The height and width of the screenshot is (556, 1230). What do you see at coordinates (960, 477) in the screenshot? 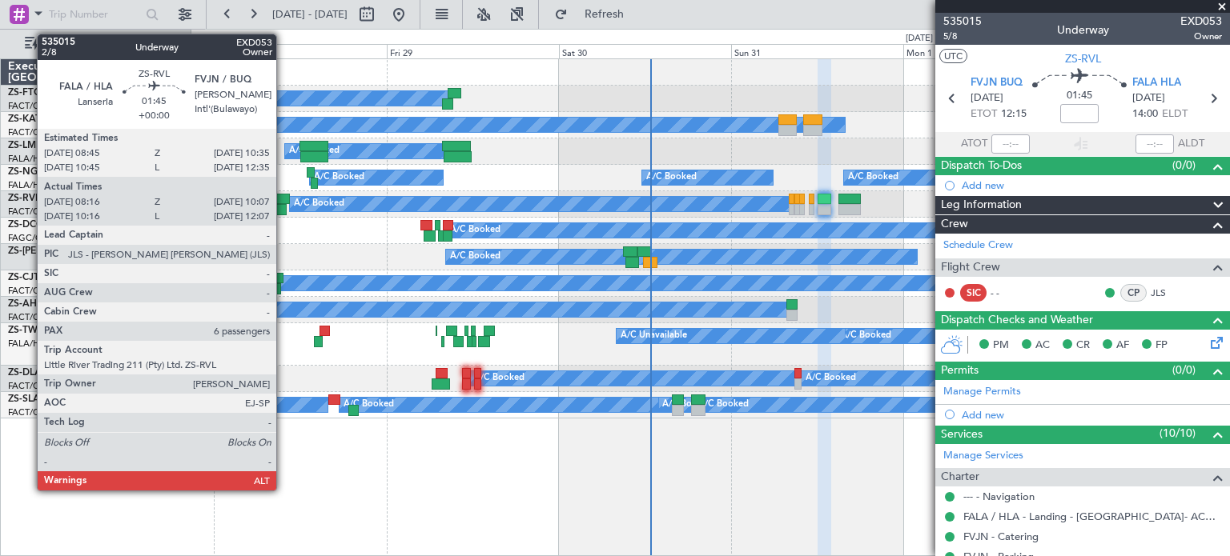
I see `span: Charter` at bounding box center [960, 477].